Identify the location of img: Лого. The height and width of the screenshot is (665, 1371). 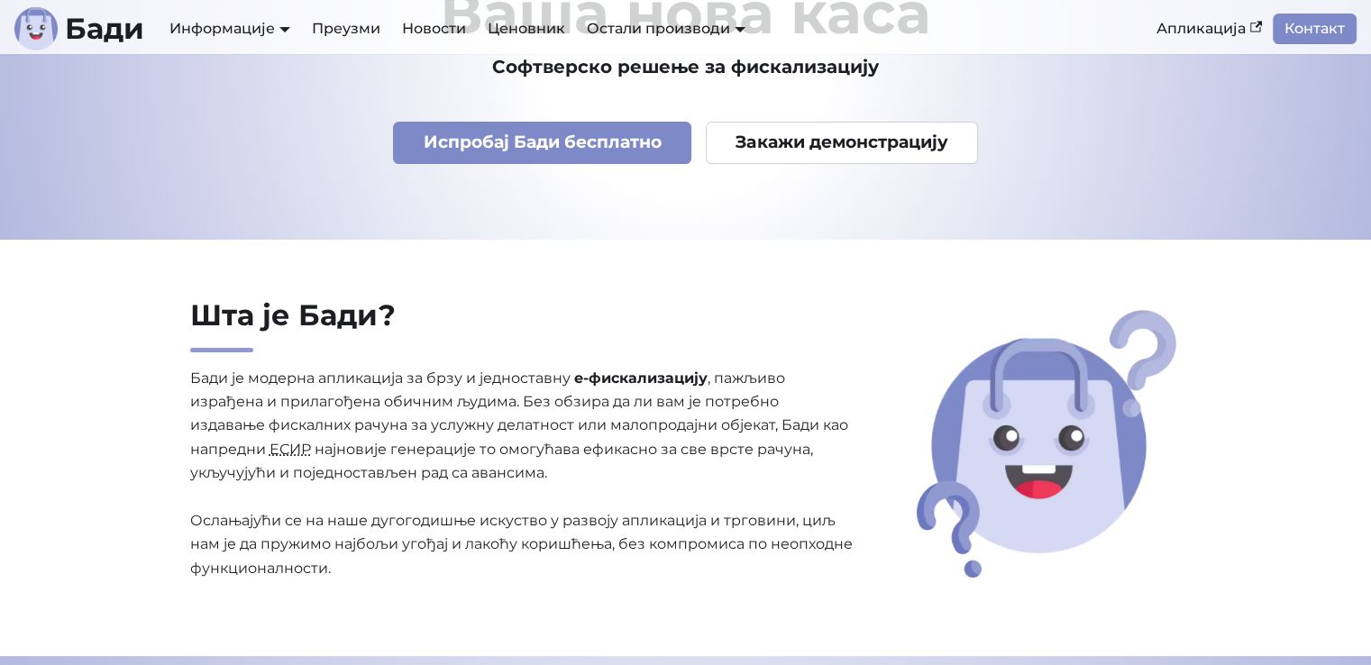
(36, 29).